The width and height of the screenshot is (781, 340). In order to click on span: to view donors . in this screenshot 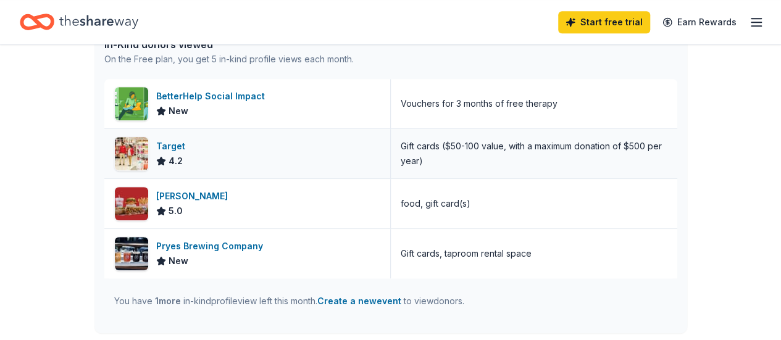, I will do `click(391, 301)`.